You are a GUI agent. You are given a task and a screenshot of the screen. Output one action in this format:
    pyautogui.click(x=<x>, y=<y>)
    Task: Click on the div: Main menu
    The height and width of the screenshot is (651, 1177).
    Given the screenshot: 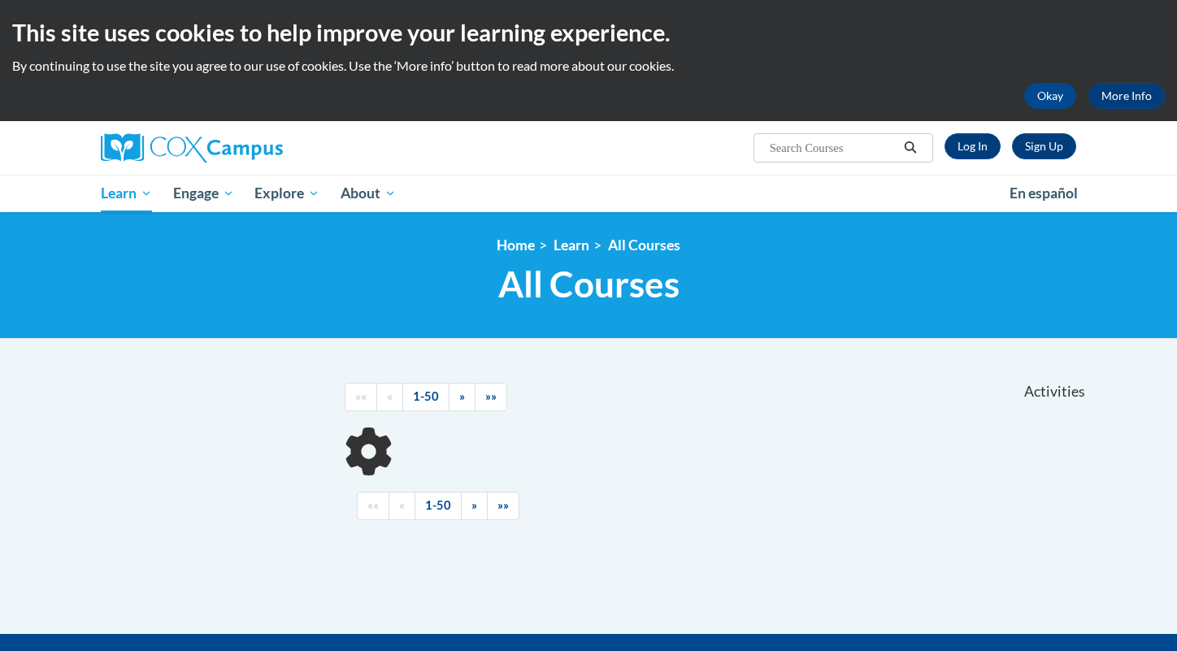 What is the action you would take?
    pyautogui.click(x=589, y=194)
    